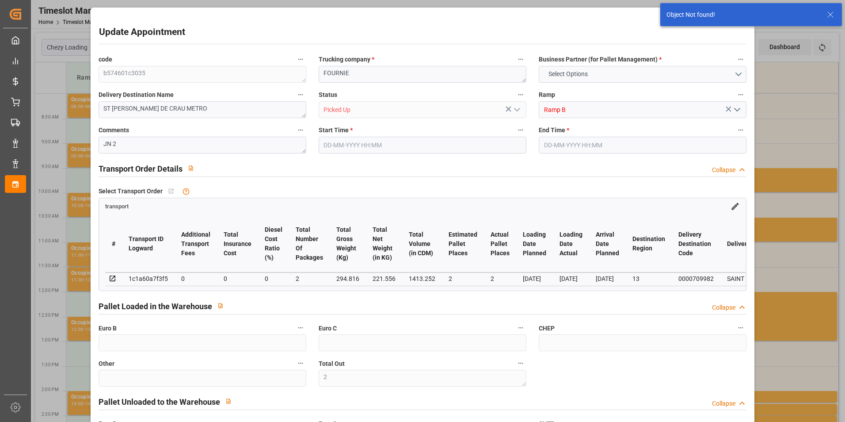  Describe the element at coordinates (521, 130) in the screenshot. I see `button: Start Time *` at that location.